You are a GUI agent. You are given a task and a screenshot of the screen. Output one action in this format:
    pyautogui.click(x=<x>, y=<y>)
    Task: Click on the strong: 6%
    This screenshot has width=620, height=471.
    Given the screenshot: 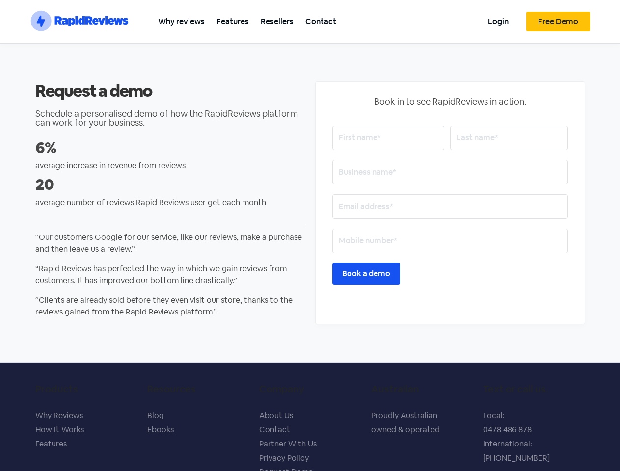 What is the action you would take?
    pyautogui.click(x=46, y=147)
    